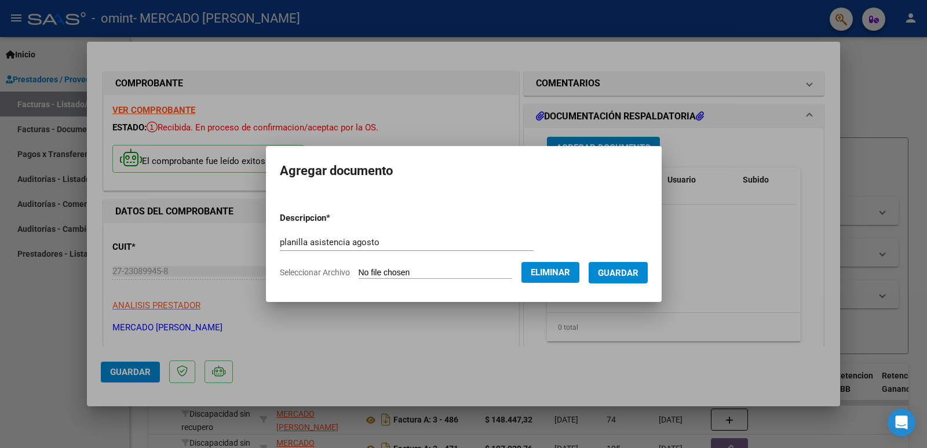 Image resolution: width=927 pixels, height=448 pixels. What do you see at coordinates (335, 218) in the screenshot?
I see `p: Descripcion` at bounding box center [335, 218].